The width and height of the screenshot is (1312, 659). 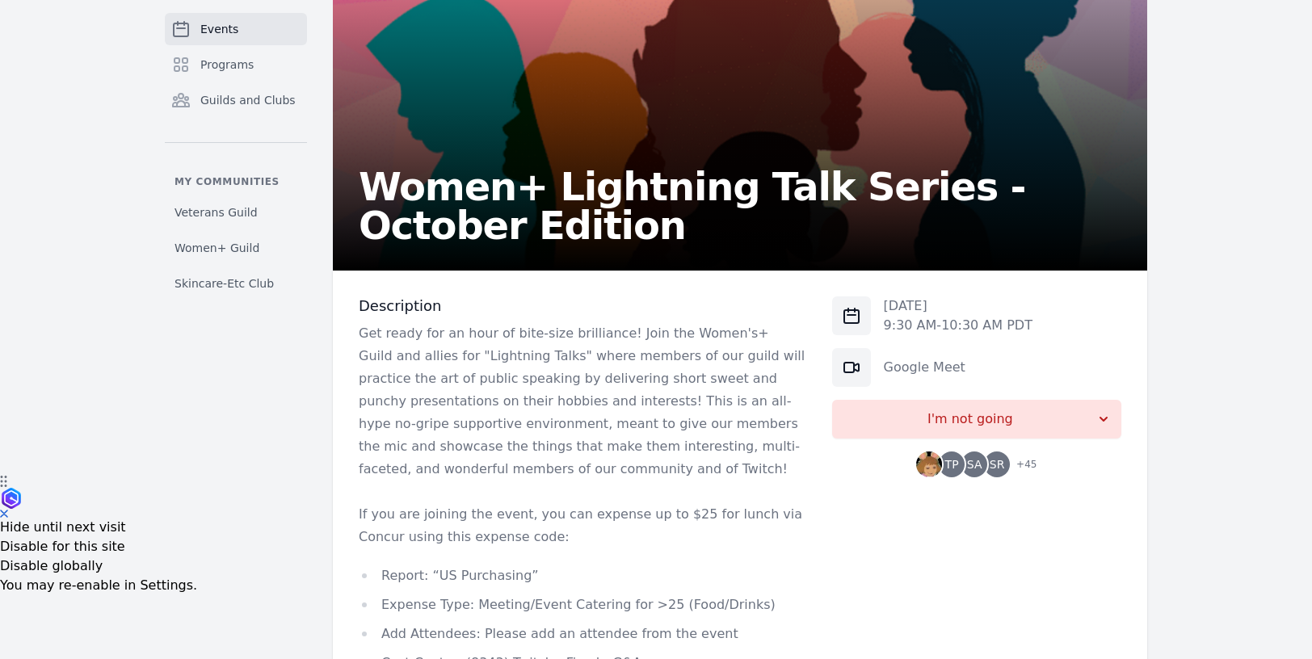 I want to click on li: Add Attendees: Please add an attendee from the event, so click(x=583, y=634).